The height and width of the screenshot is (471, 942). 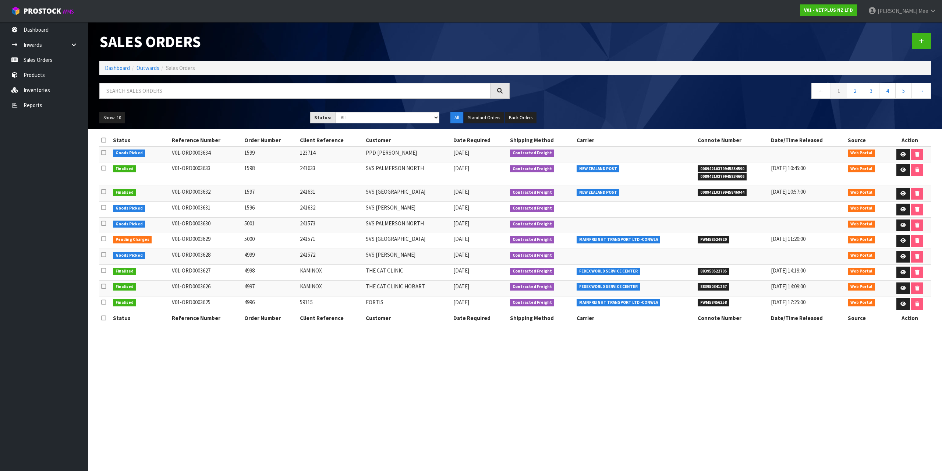 What do you see at coordinates (331, 241) in the screenshot?
I see `td: 241571` at bounding box center [331, 241].